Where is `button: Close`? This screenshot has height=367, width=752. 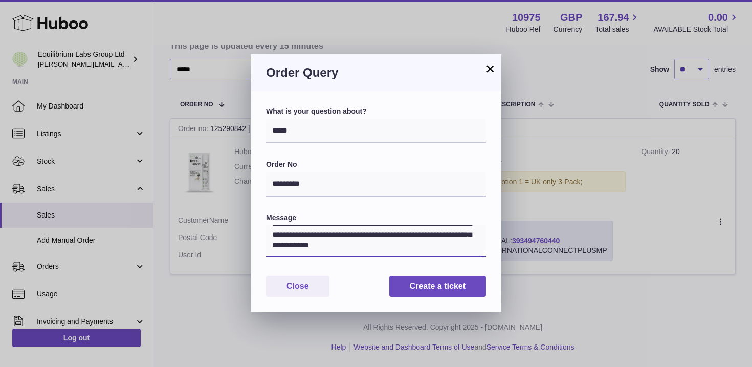 button: Close is located at coordinates (298, 286).